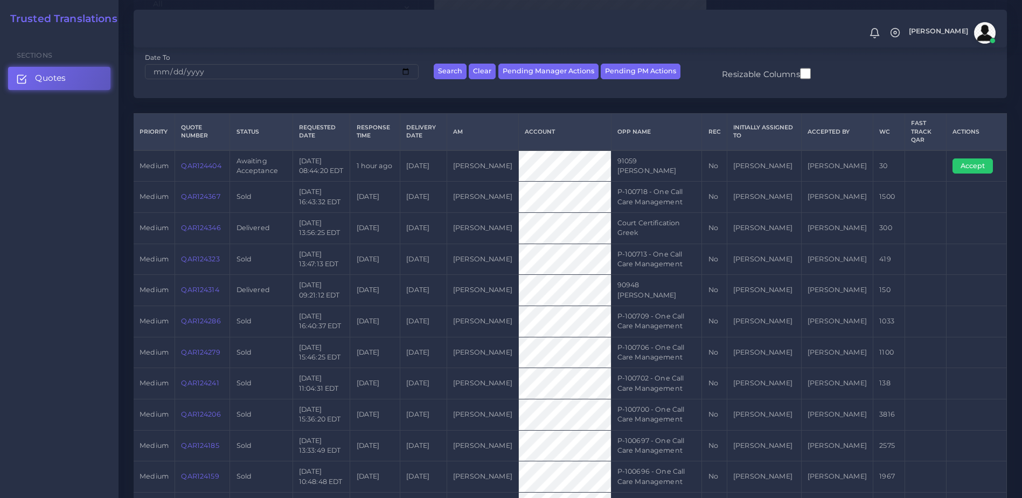 The image size is (1022, 498). Describe the element at coordinates (60, 19) in the screenshot. I see `h2: Trusted Translations` at that location.